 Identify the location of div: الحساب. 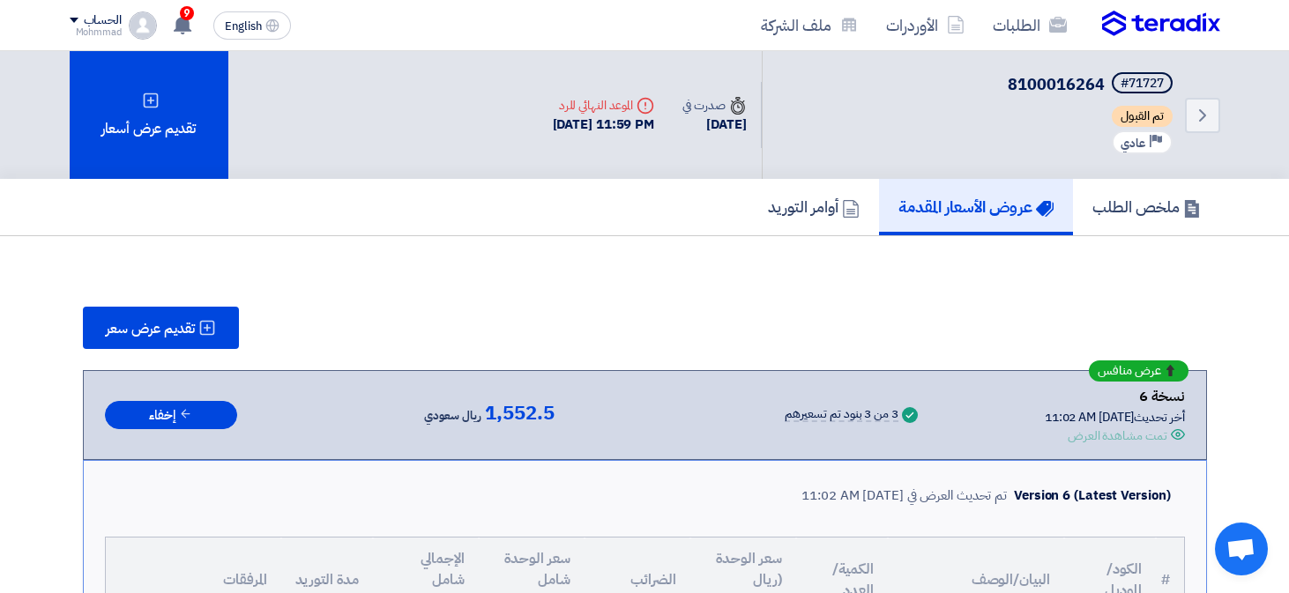
(102, 20).